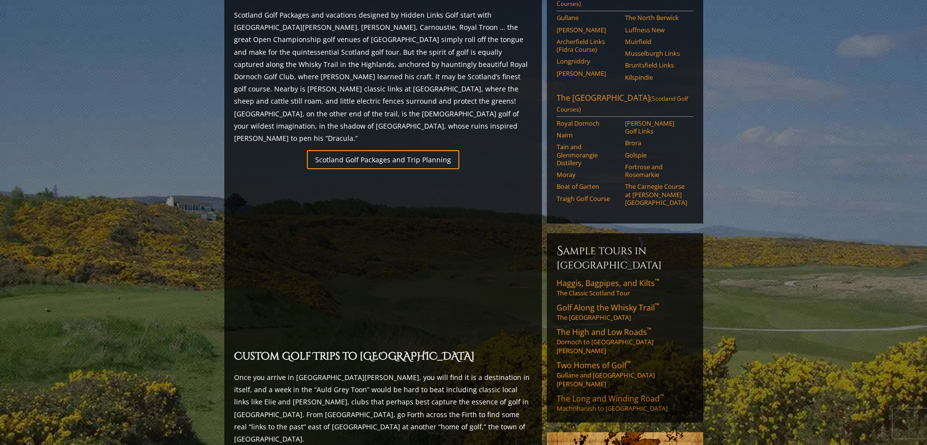 This screenshot has width=927, height=445. I want to click on span: Golf Along the Whisky Trail, so click(608, 307).